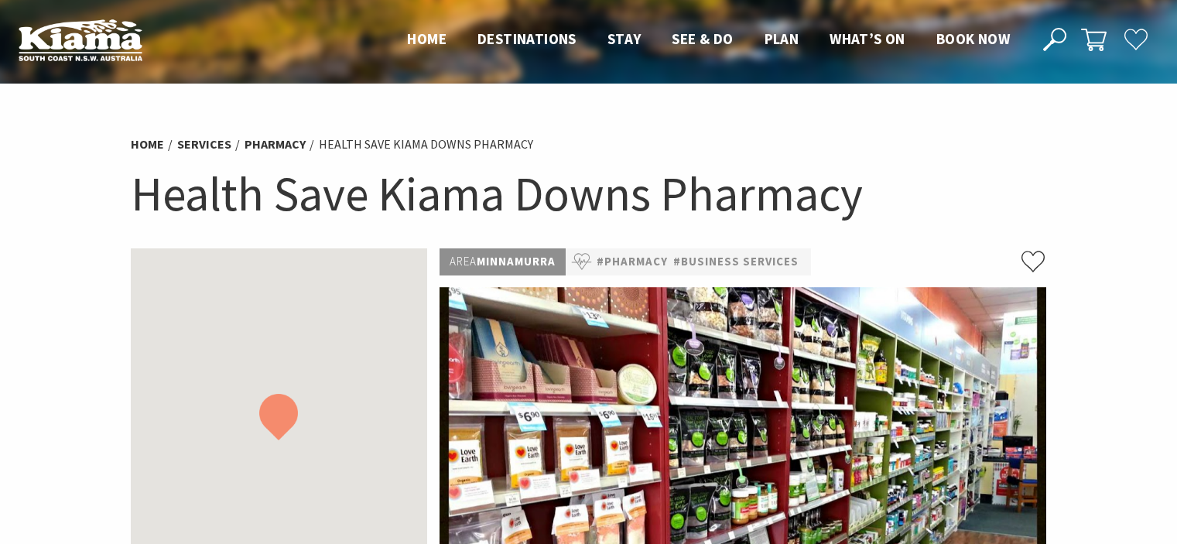 Image resolution: width=1177 pixels, height=544 pixels. I want to click on span: Area, so click(463, 261).